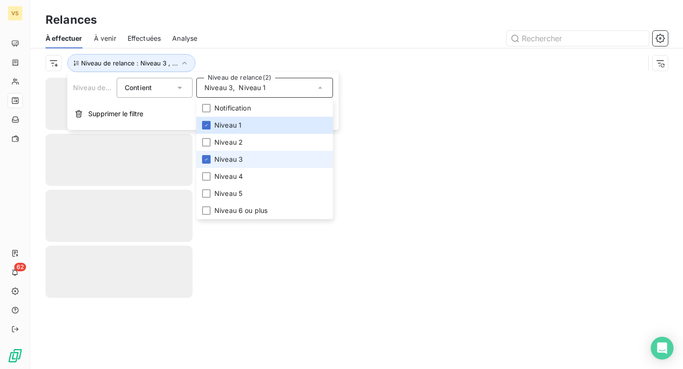 This screenshot has height=369, width=683. What do you see at coordinates (20, 267) in the screenshot?
I see `span: 62` at bounding box center [20, 267].